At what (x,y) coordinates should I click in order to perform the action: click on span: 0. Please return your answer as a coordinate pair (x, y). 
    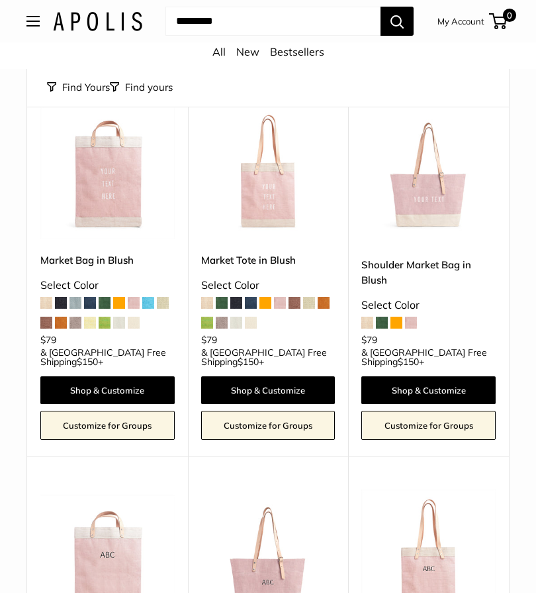
    Looking at the image, I should click on (510, 15).